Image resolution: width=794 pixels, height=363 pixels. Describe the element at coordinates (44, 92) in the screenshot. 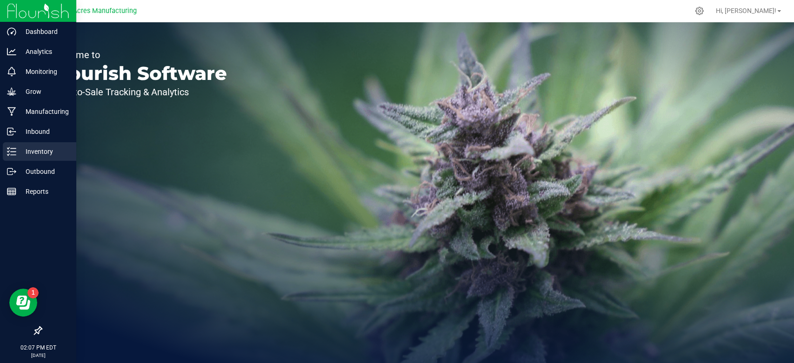

I see `p: Grow` at that location.